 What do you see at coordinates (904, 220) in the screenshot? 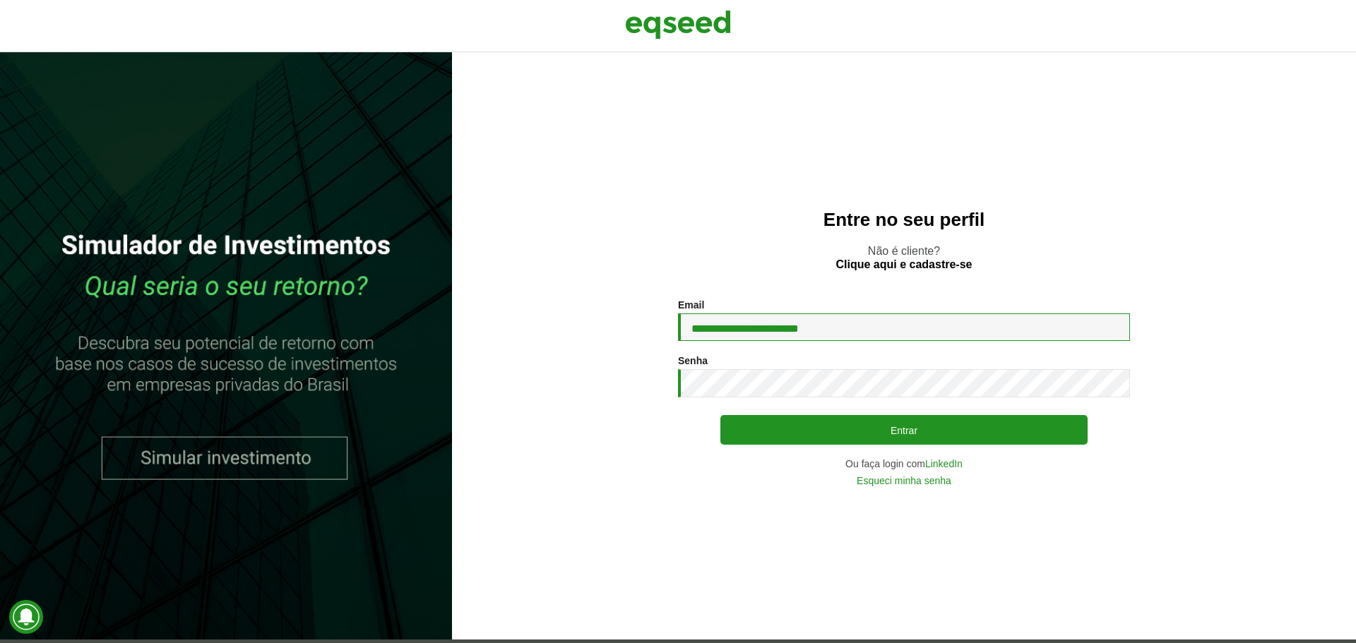
I see `h2: Entre no seu perfil` at bounding box center [904, 220].